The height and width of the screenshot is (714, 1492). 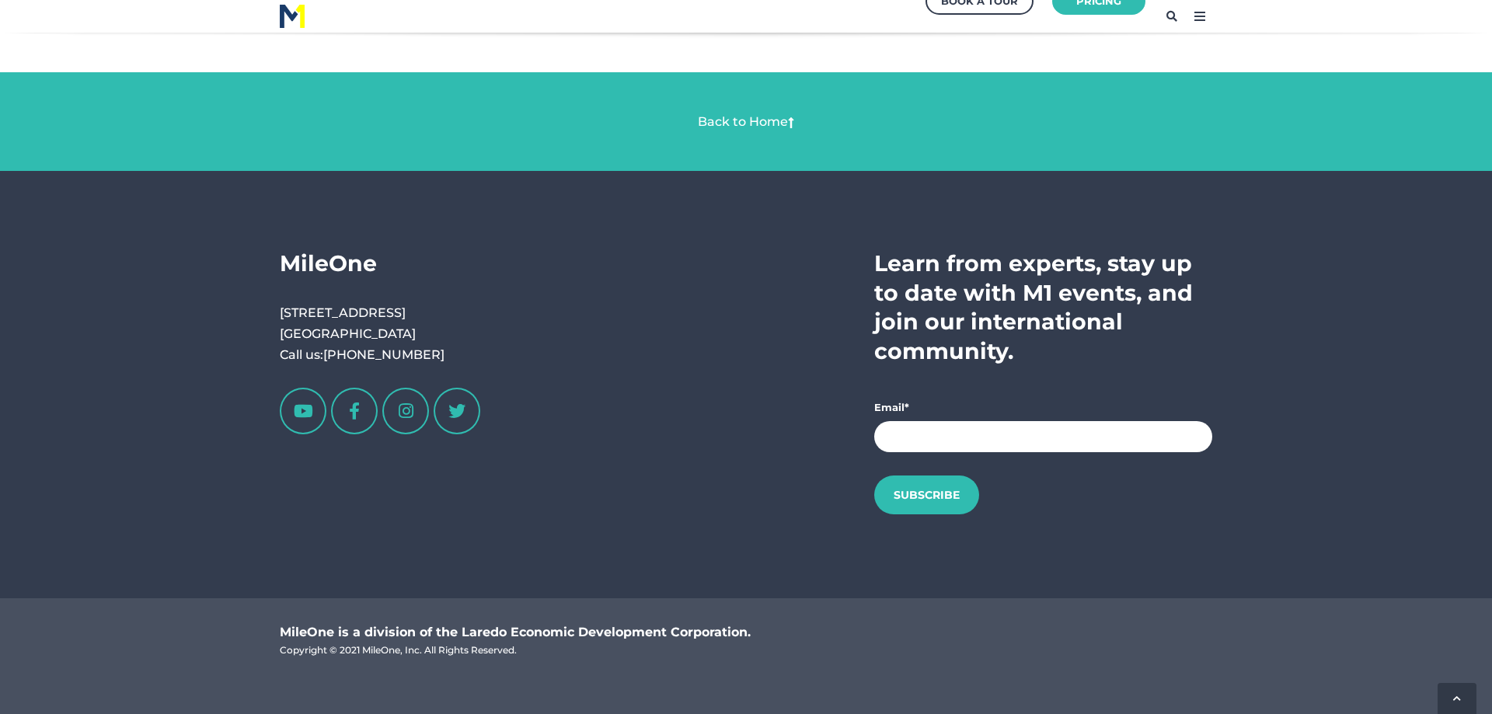 I want to click on input: Subscribe, so click(x=926, y=495).